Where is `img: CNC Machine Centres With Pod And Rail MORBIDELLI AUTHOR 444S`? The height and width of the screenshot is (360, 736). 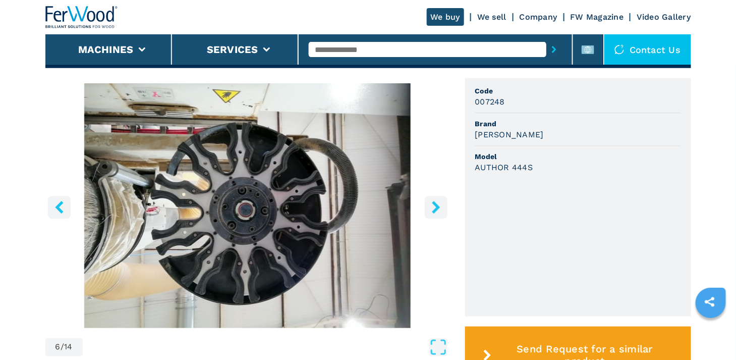 img: CNC Machine Centres With Pod And Rail MORBIDELLI AUTHOR 444S is located at coordinates (248, 205).